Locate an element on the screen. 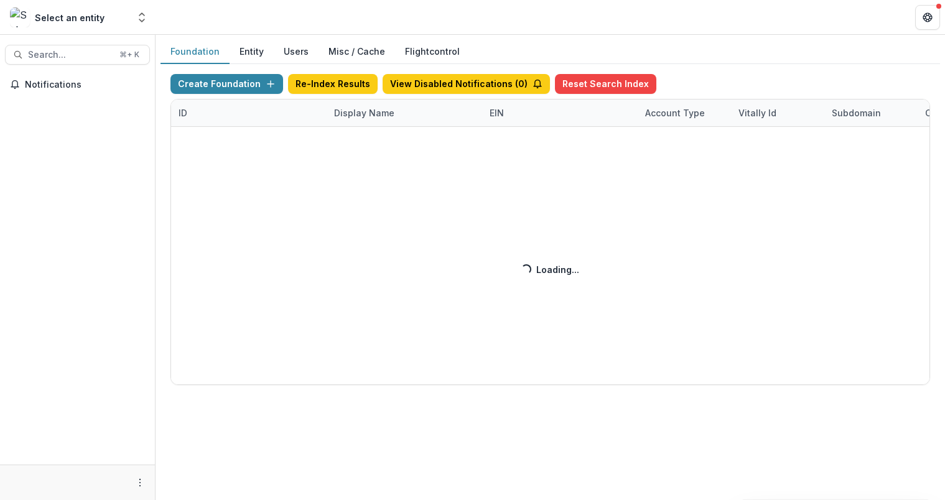  button: Get Help is located at coordinates (927, 17).